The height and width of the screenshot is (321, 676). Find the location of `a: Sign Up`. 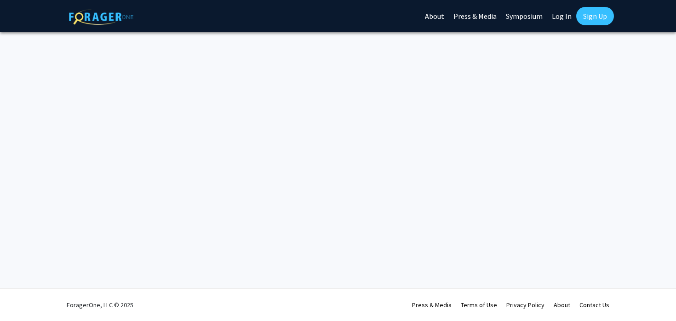

a: Sign Up is located at coordinates (595, 16).